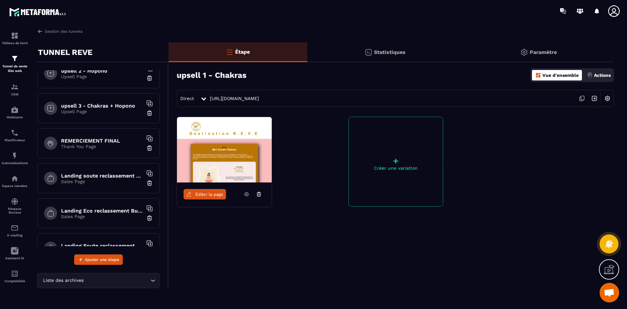  Describe the element at coordinates (102, 140) in the screenshot. I see `h6: REMERCIEMENT FINAL` at that location.